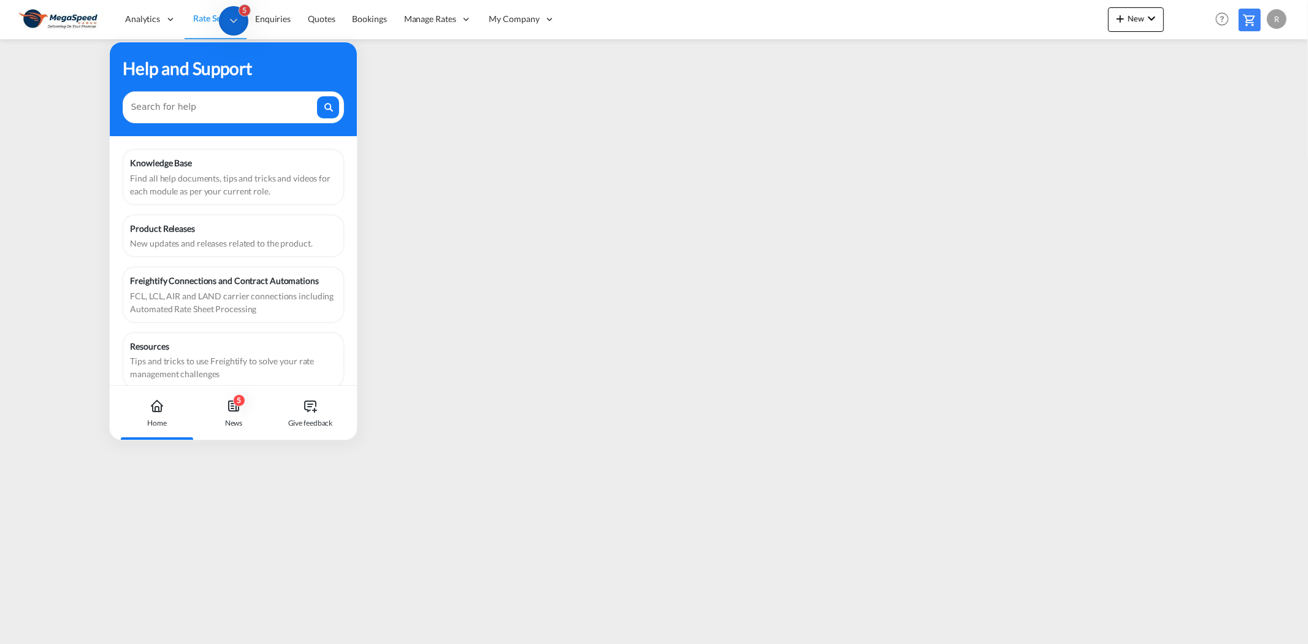 This screenshot has height=644, width=1308. Describe the element at coordinates (1225, 20) in the screenshot. I see `div: Help` at that location.